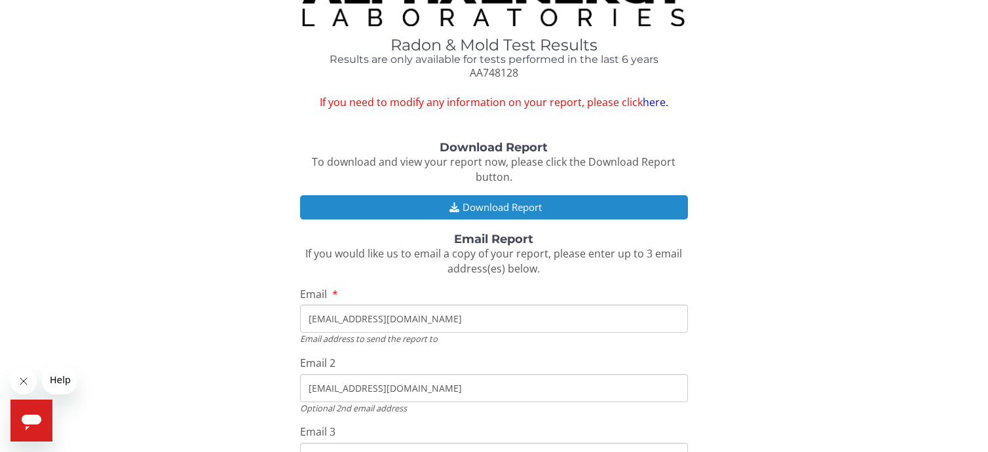 This screenshot has width=988, height=452. Describe the element at coordinates (18, 14) in the screenshot. I see `span: Help` at that location.